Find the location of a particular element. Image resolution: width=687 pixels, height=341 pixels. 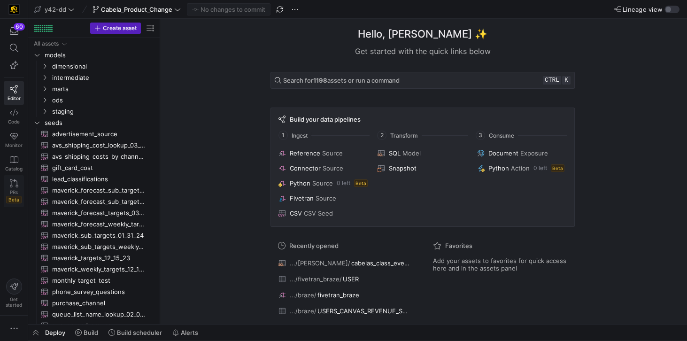

button: CSVCSV Seed is located at coordinates (323, 213).